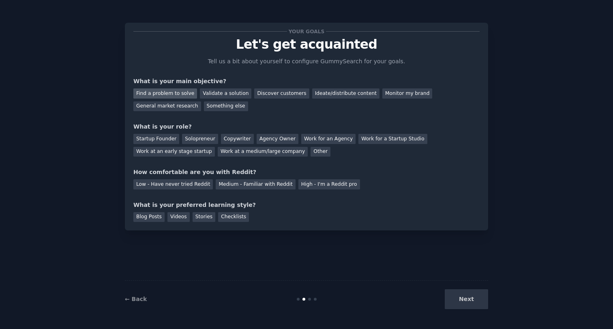 The width and height of the screenshot is (613, 329). I want to click on div: Agency Owner, so click(277, 139).